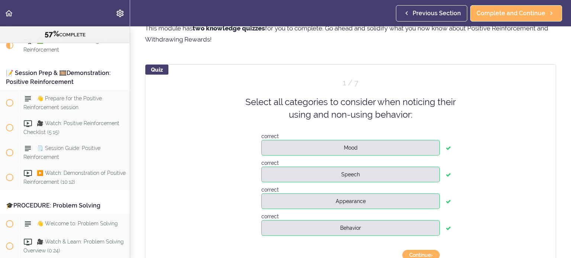 This screenshot has height=258, width=571. Describe the element at coordinates (74, 178) in the screenshot. I see `span: ▶️ Watch: Demonstration of Positive Reinforcement (10:12)` at that location.